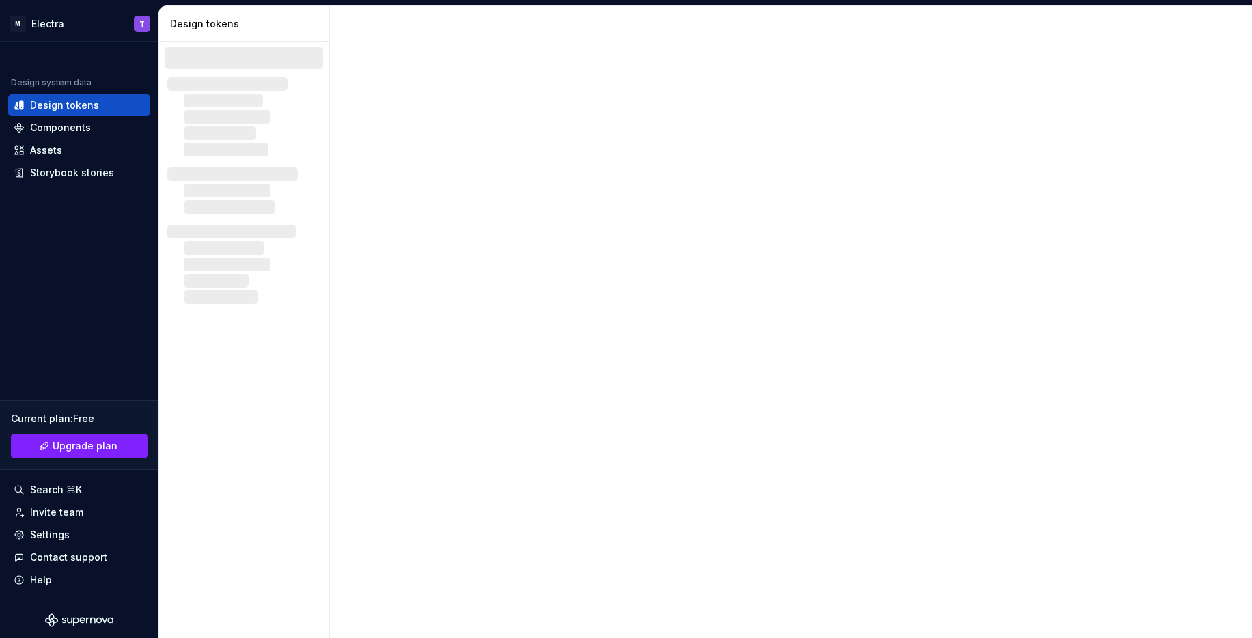 The image size is (1252, 638). What do you see at coordinates (79, 173) in the screenshot?
I see `a: Storybook stories` at bounding box center [79, 173].